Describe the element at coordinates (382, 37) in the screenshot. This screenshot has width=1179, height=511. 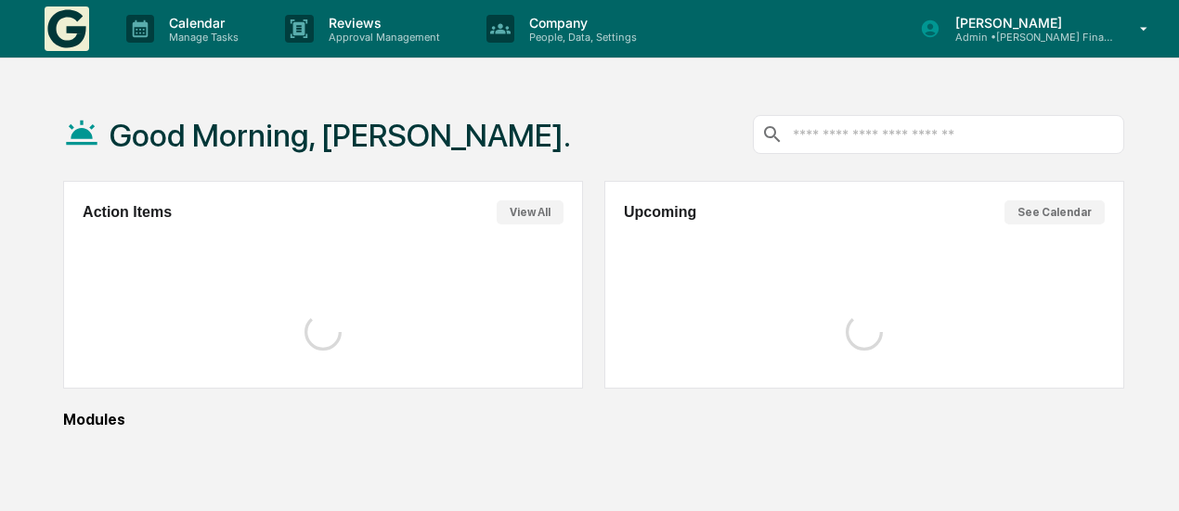
I see `p: Approval Management` at that location.